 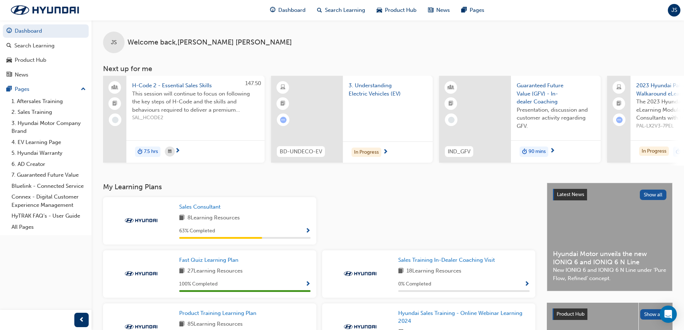 I want to click on span: learningResourceType_ELEARNING-icon, so click(x=283, y=88).